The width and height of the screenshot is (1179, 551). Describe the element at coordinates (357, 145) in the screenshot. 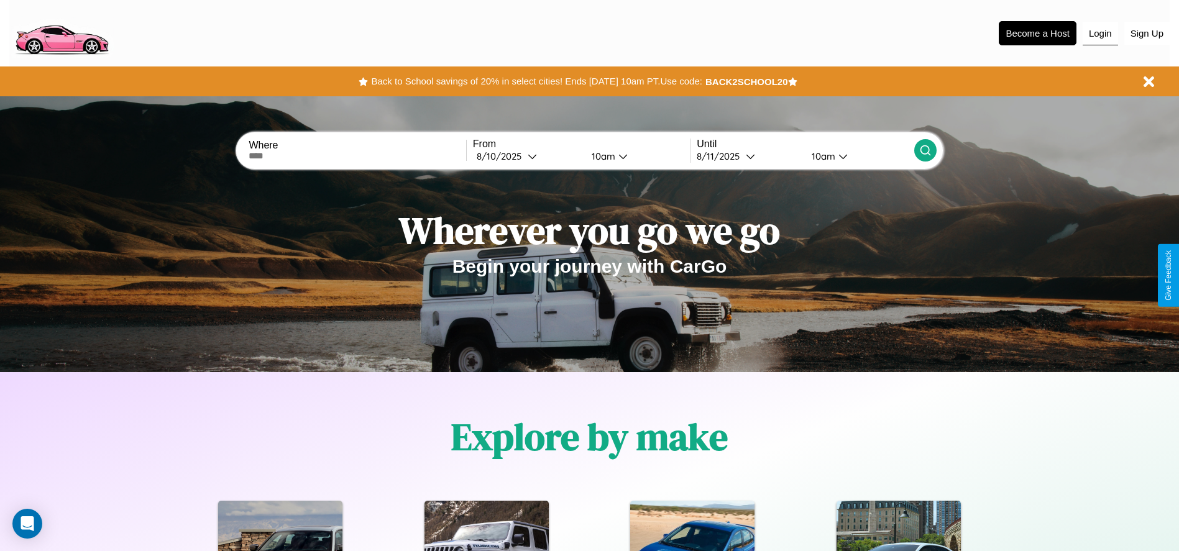

I see `label: Where` at that location.